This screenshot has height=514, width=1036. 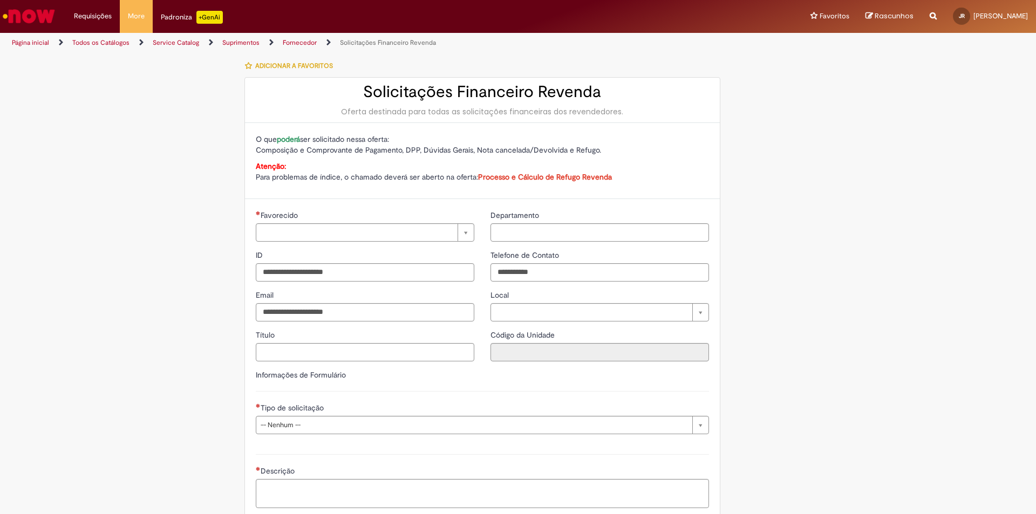 What do you see at coordinates (291, 66) in the screenshot?
I see `button: Adicionar a Favoritos` at bounding box center [291, 66].